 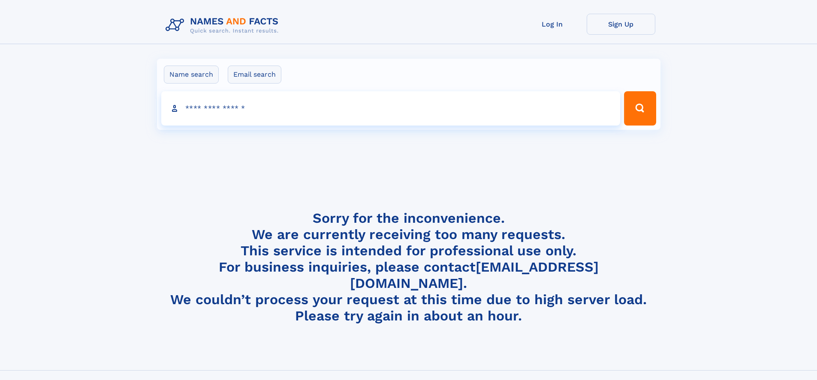 I want to click on a: Log In, so click(x=552, y=24).